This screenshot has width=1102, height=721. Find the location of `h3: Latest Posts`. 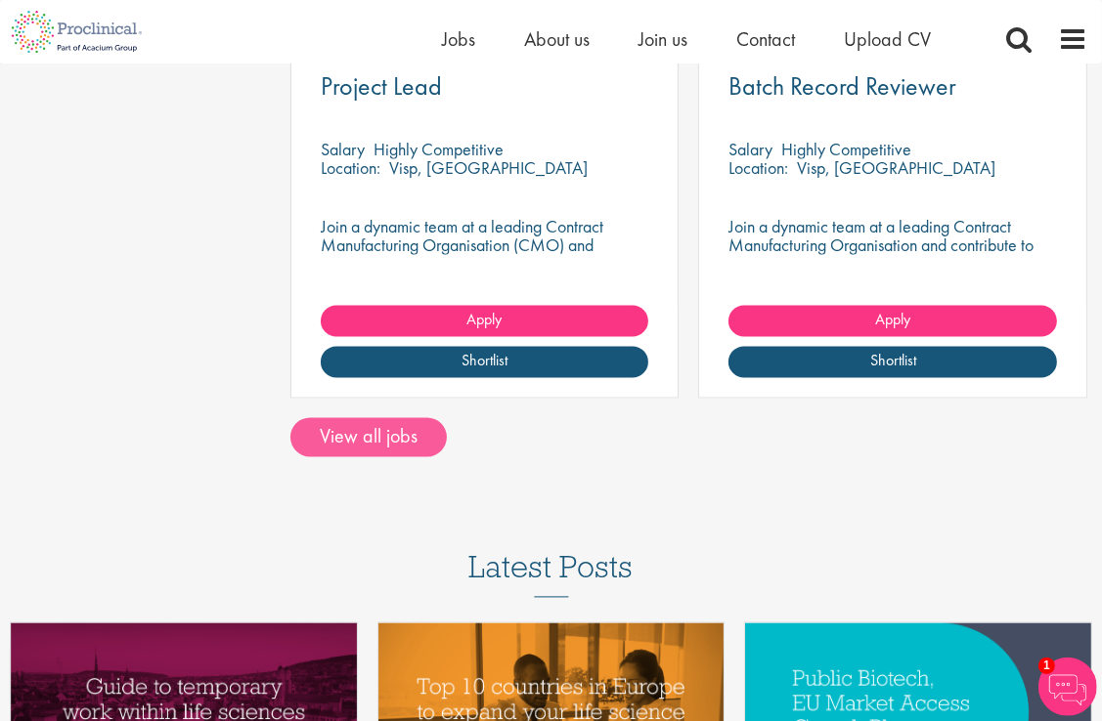

h3: Latest Posts is located at coordinates (551, 574).